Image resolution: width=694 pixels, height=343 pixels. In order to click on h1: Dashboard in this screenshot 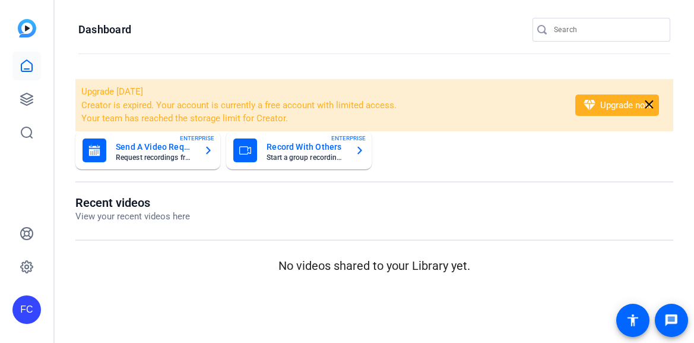, I will do `click(104, 30)`.